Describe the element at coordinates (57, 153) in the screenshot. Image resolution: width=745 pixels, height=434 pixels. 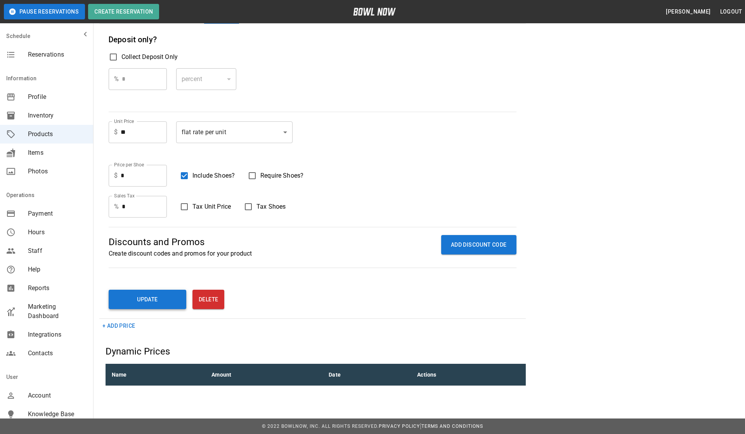
I see `span: Items` at that location.